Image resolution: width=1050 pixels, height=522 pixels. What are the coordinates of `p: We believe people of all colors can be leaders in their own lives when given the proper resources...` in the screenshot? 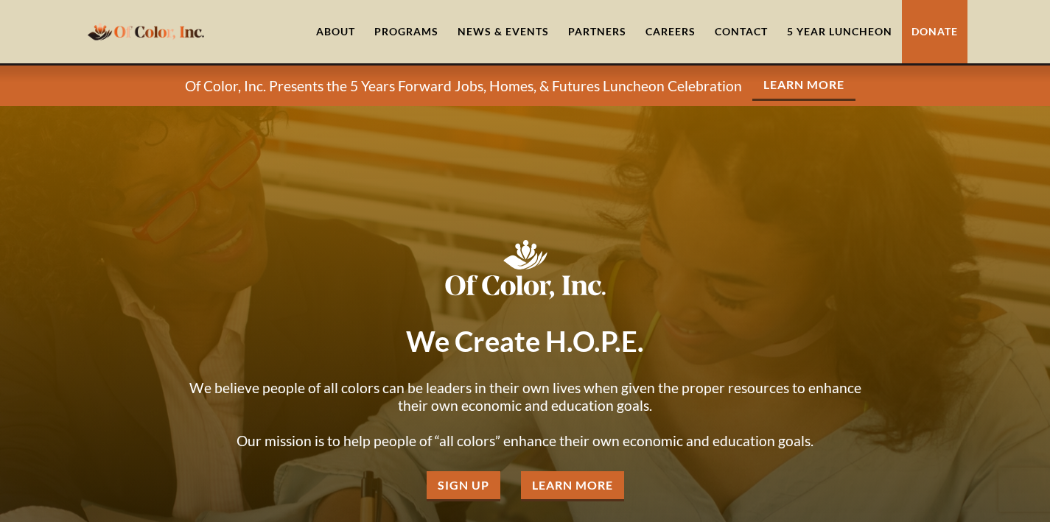 It's located at (525, 415).